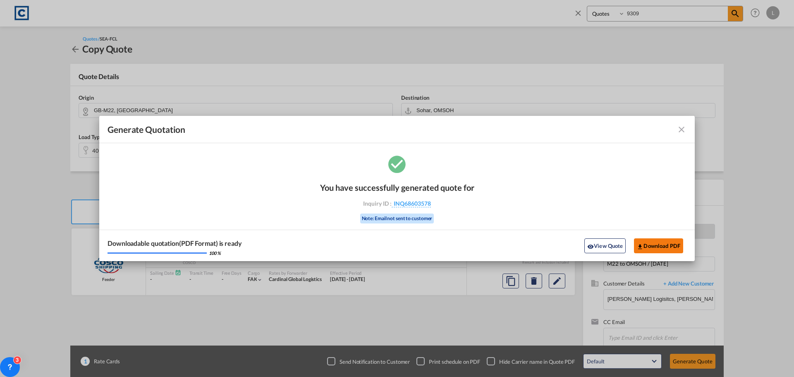  Describe the element at coordinates (591, 246) in the screenshot. I see `md-icon: icon-eye` at that location.